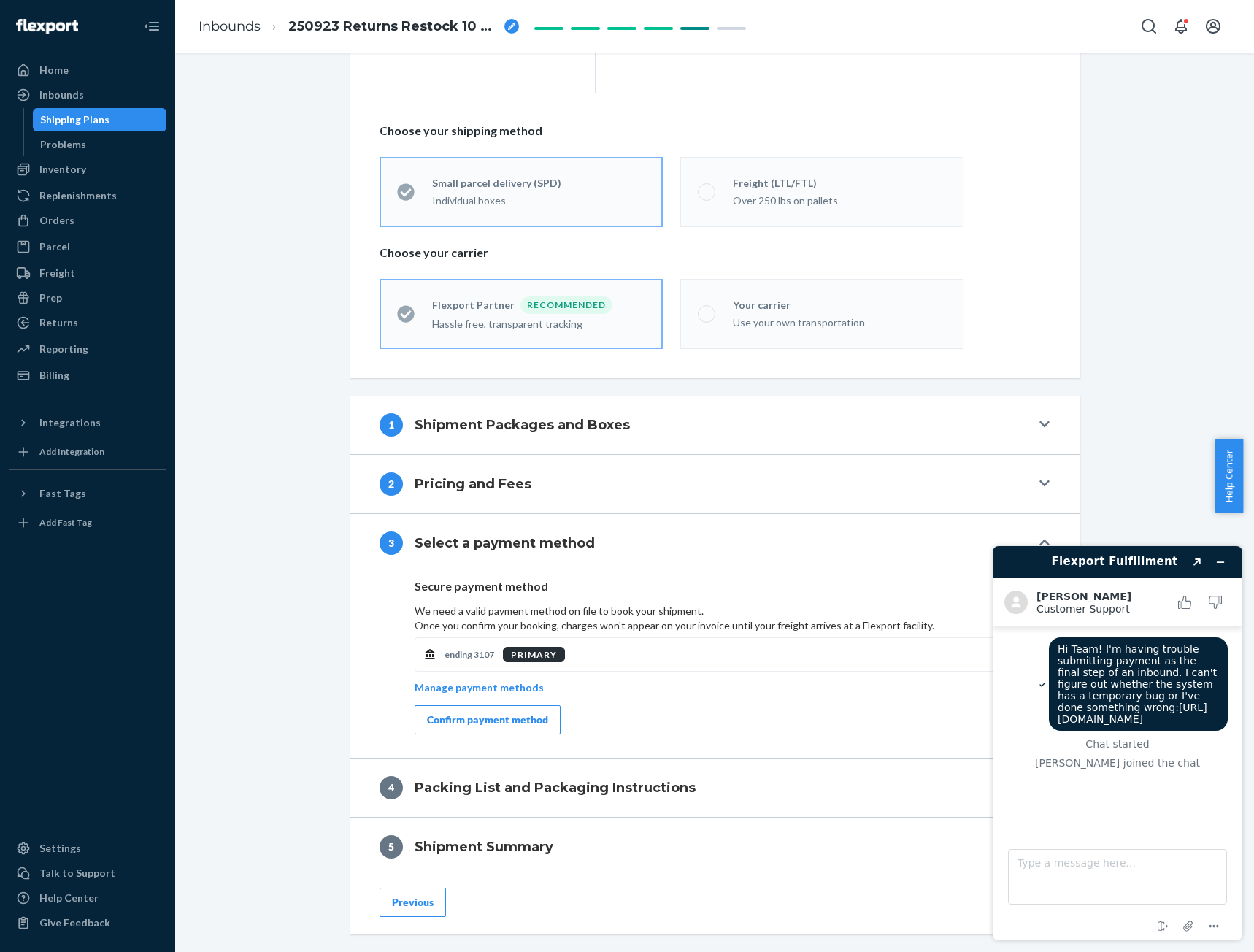  I want to click on div: Orders, so click(57, 221).